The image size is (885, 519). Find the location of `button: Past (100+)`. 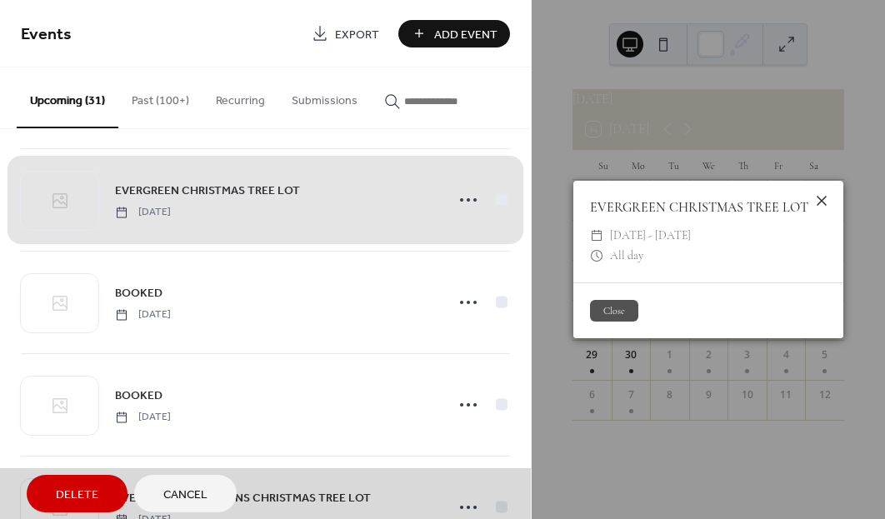

button: Past (100+) is located at coordinates (160, 97).